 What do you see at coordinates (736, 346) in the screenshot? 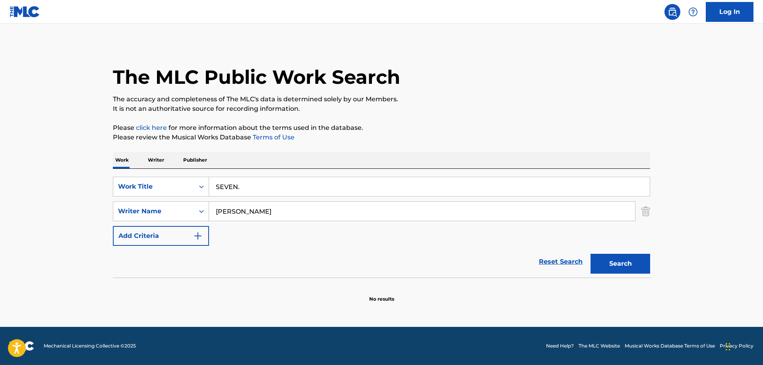
I see `a: Privacy Policy` at bounding box center [736, 346].